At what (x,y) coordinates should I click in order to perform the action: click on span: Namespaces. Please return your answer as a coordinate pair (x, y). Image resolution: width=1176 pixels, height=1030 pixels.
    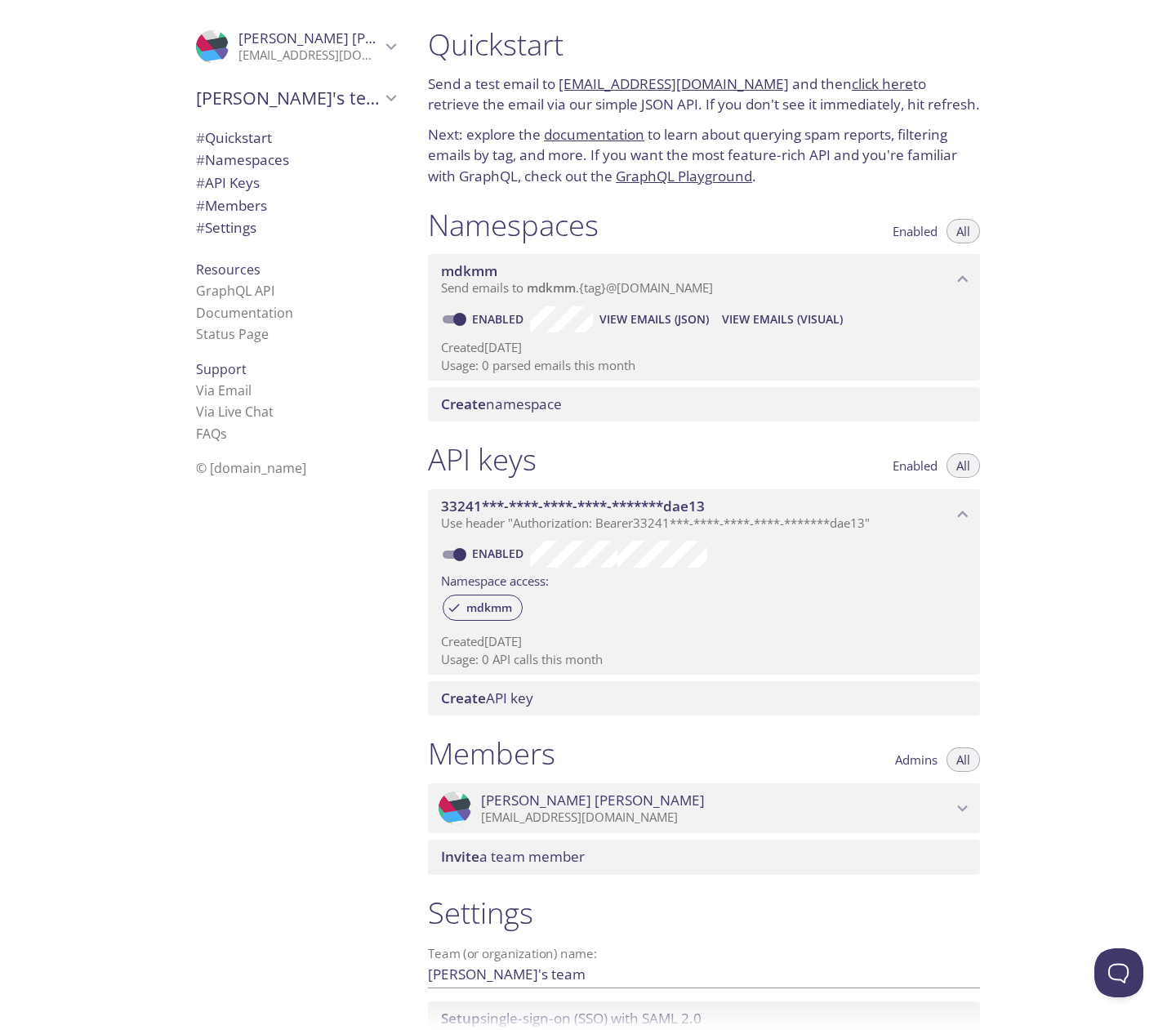
    Looking at the image, I should click on (242, 159).